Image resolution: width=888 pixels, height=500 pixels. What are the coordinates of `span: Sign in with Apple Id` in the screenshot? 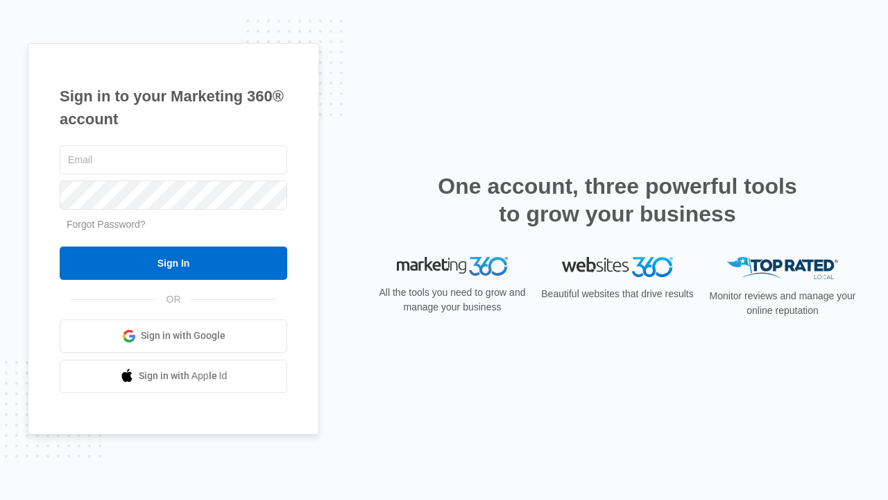 It's located at (183, 375).